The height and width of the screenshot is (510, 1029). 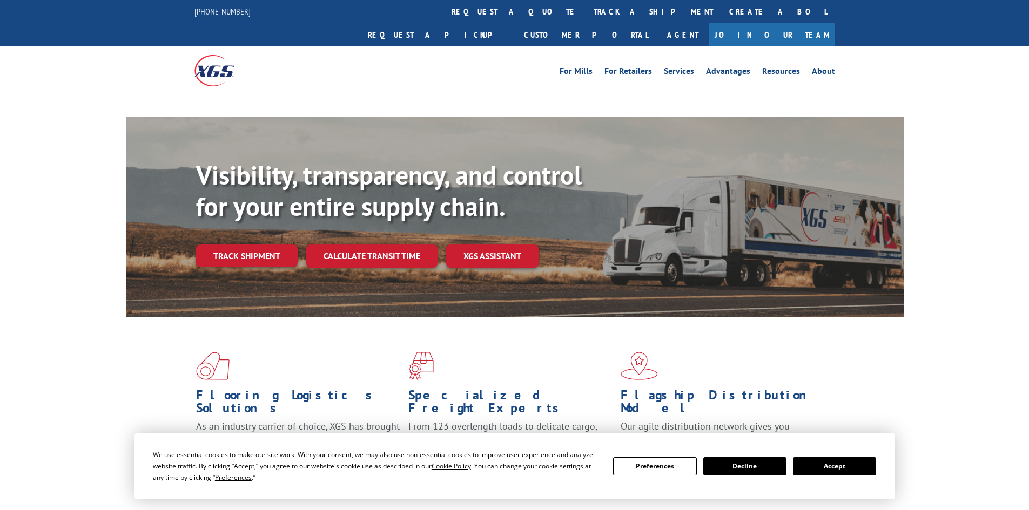 What do you see at coordinates (728, 73) in the screenshot?
I see `a: Advantages` at bounding box center [728, 73].